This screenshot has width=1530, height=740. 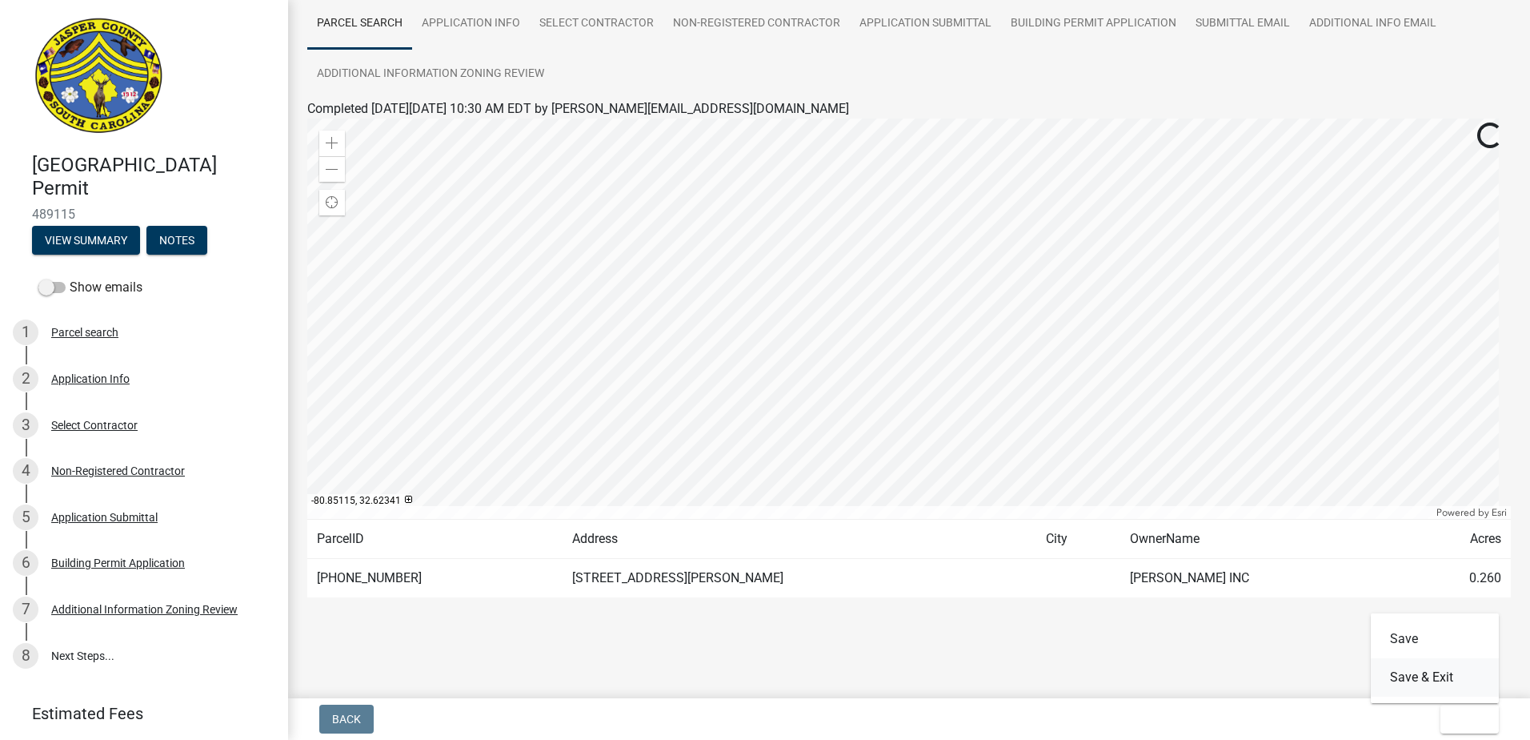 I want to click on button: Save & Exit, so click(x=1435, y=677).